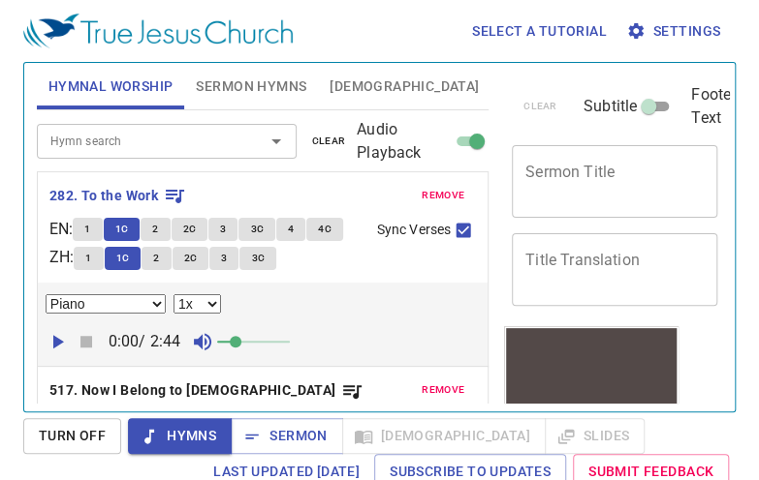 The width and height of the screenshot is (759, 480). Describe the element at coordinates (110, 86) in the screenshot. I see `span: Hymnal Worship` at that location.